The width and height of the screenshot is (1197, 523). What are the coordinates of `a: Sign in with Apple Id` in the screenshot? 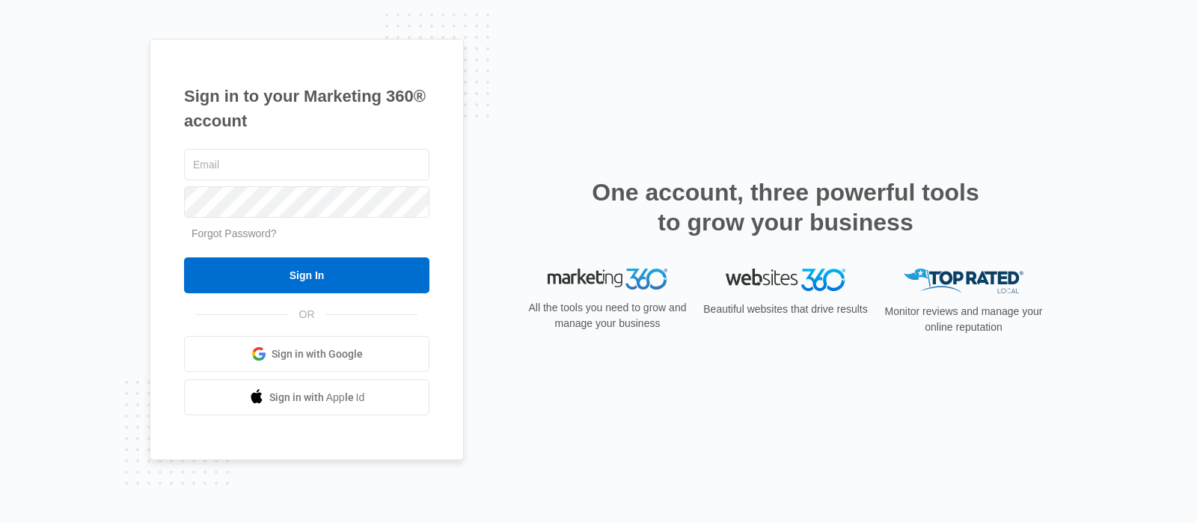 It's located at (307, 397).